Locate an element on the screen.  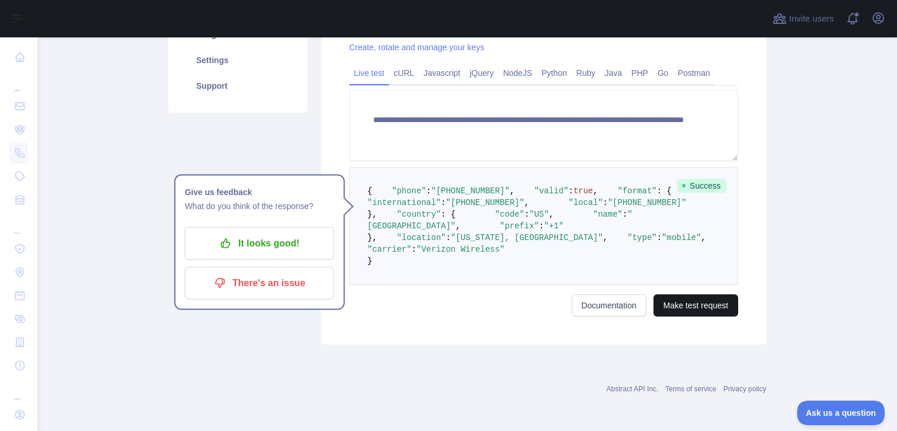
span: "format" is located at coordinates (637, 191).